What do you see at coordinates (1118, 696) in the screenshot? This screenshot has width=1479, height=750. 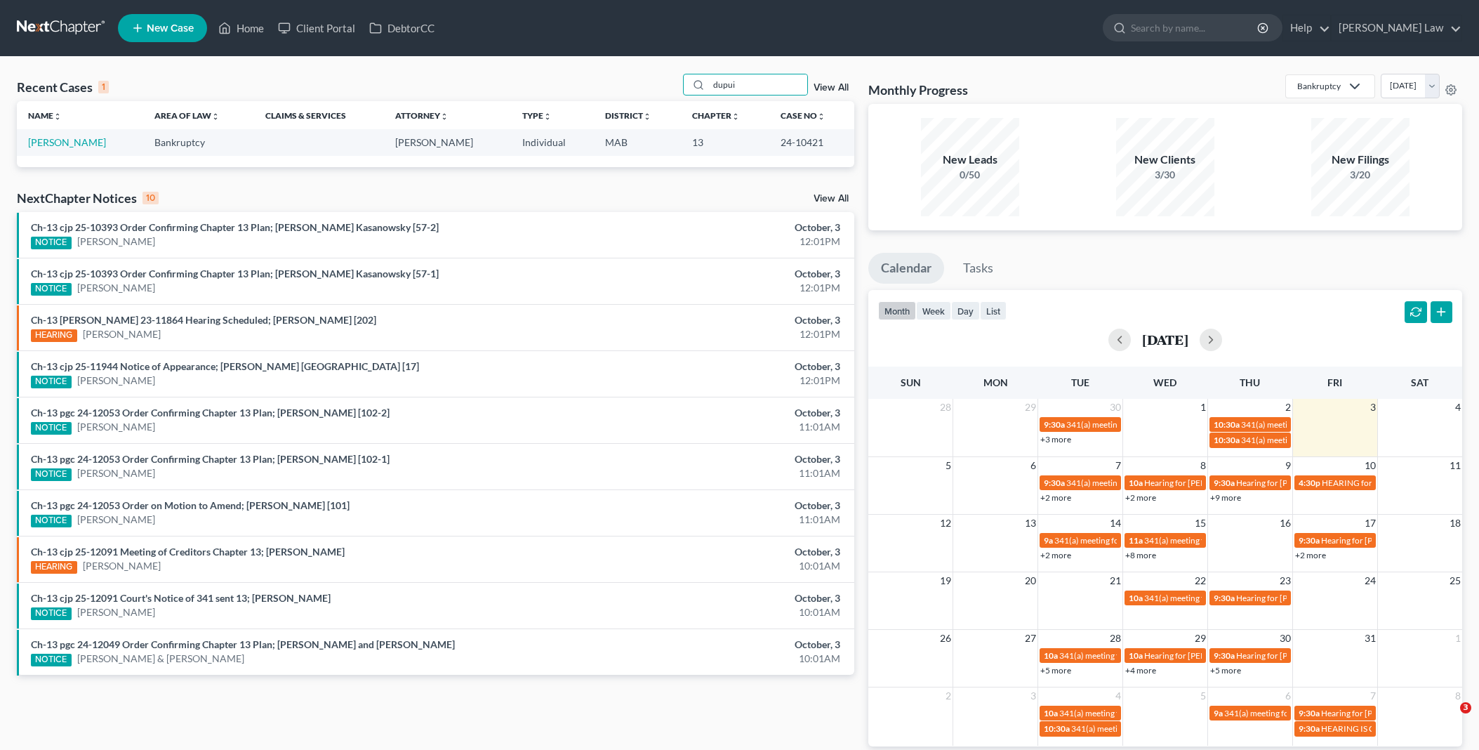 I see `span: 4` at bounding box center [1118, 696].